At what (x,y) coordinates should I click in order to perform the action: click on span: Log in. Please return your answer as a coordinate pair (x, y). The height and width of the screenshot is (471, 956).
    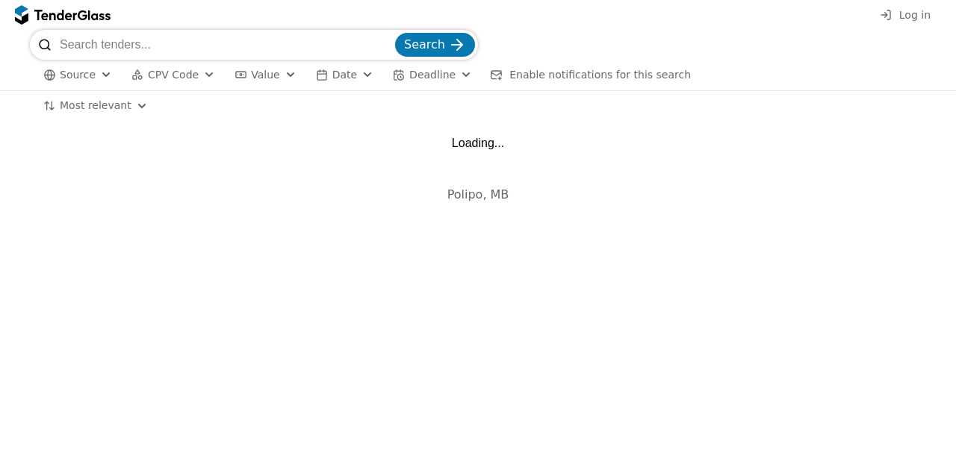
    Looking at the image, I should click on (915, 15).